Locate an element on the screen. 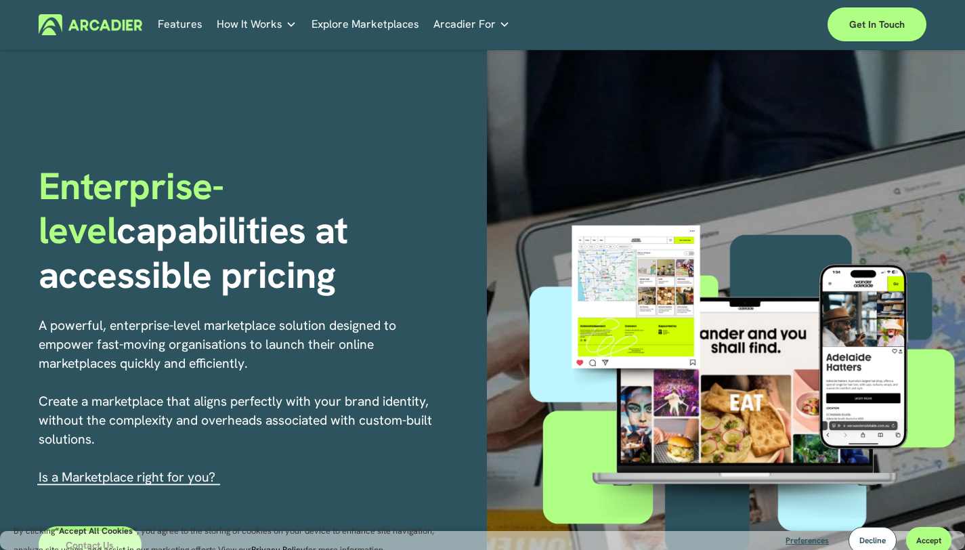 The height and width of the screenshot is (550, 965). span: Enterprise-level is located at coordinates (131, 208).